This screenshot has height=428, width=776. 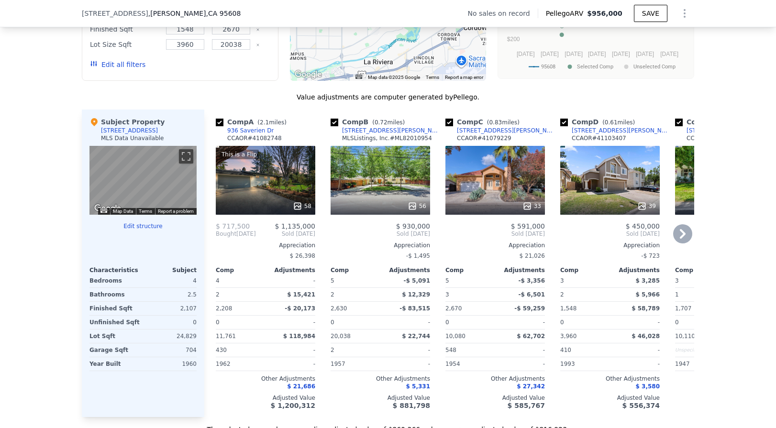 What do you see at coordinates (568, 309) in the screenshot?
I see `span: 1,548` at bounding box center [568, 309].